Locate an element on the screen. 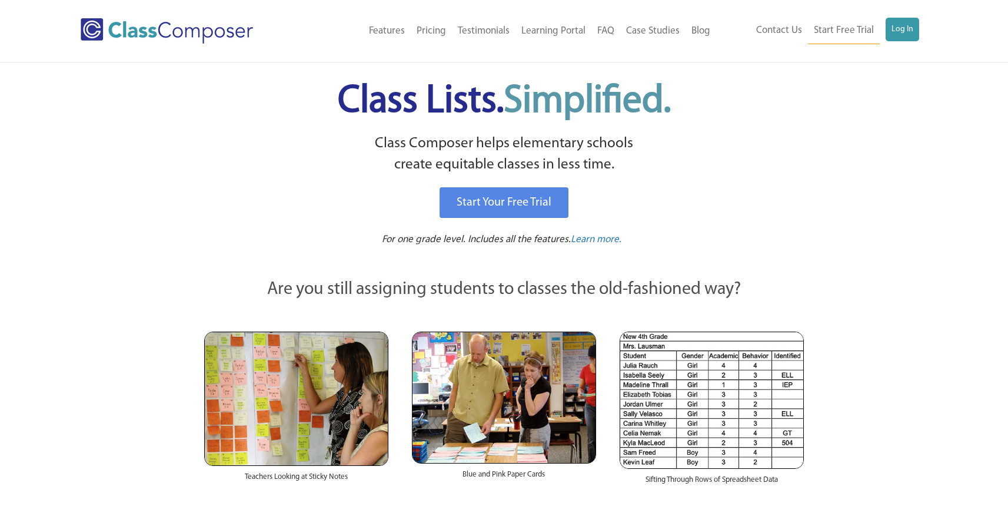  p: Are you still assigning students to classes the old-fashioned way? is located at coordinates (504, 290).